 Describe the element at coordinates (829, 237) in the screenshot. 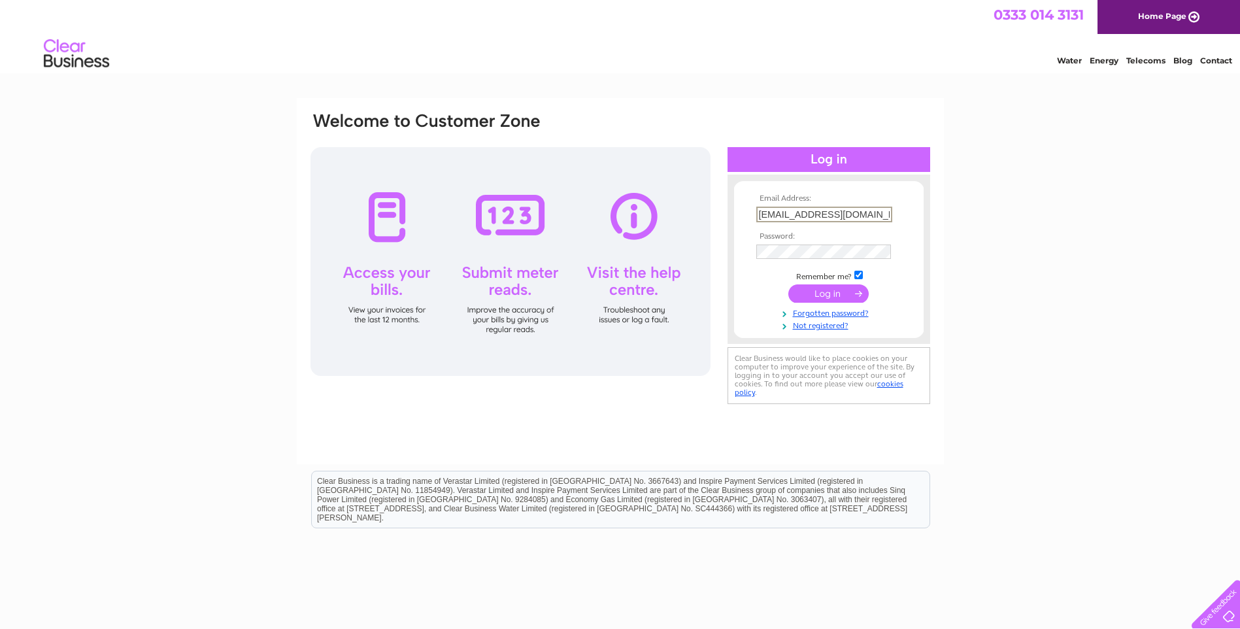

I see `th: Password:` at that location.